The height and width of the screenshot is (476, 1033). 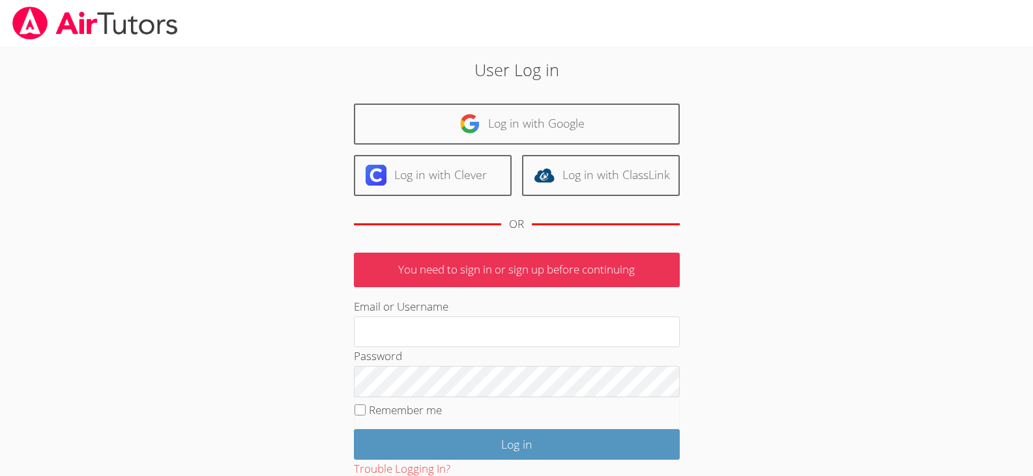 What do you see at coordinates (544, 175) in the screenshot?
I see `img: classlink-logo-d6bb404cc1216ec64c9a2012d9dc4662098be43eaf13dc465df04b49fa7ab582.svg` at bounding box center [544, 175].